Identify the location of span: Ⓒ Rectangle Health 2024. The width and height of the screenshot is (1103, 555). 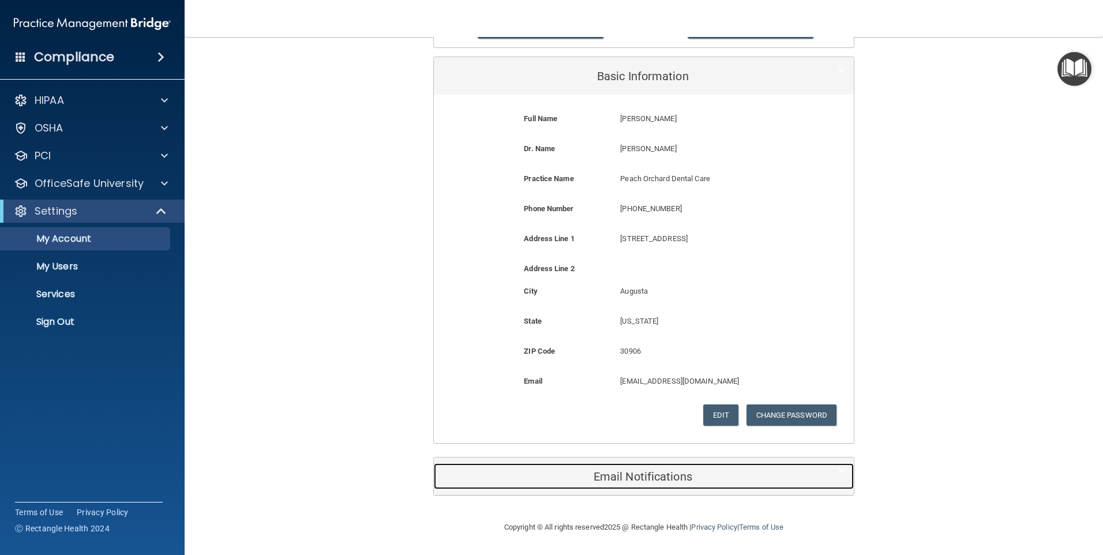
(62, 528).